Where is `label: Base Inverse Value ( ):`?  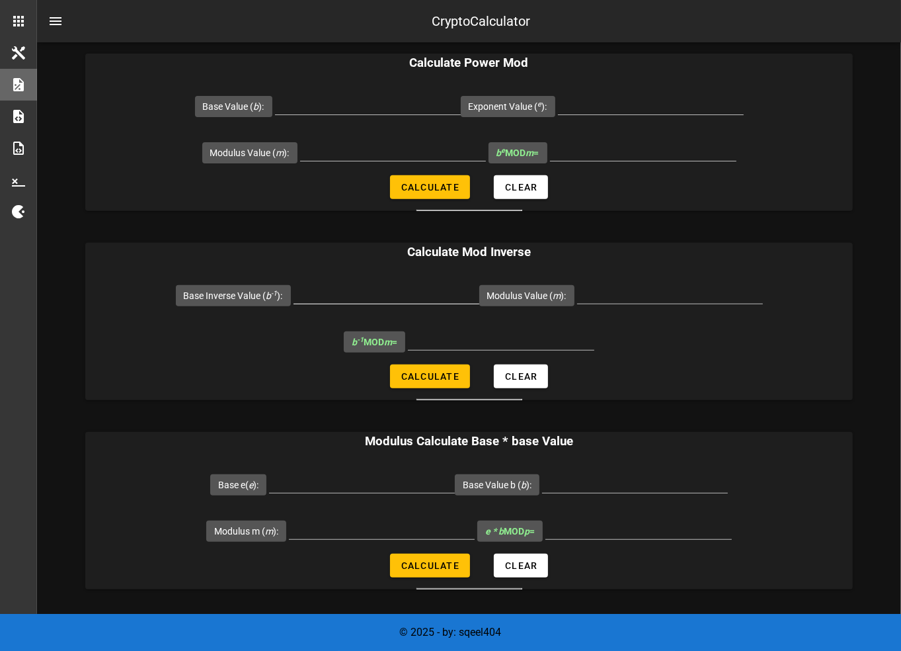
label: Base Inverse Value ( ): is located at coordinates (233, 296).